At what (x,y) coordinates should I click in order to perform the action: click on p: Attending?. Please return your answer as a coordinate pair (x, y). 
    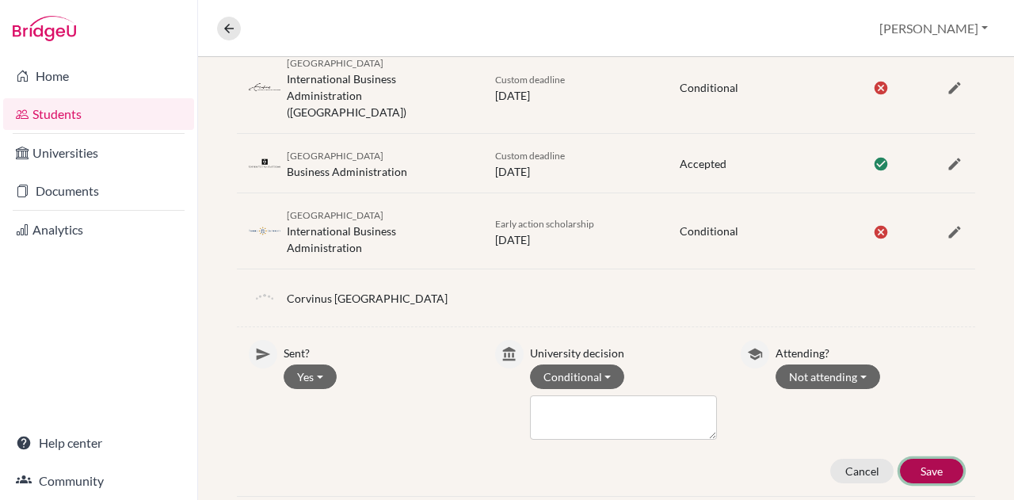
    Looking at the image, I should click on (869, 350).